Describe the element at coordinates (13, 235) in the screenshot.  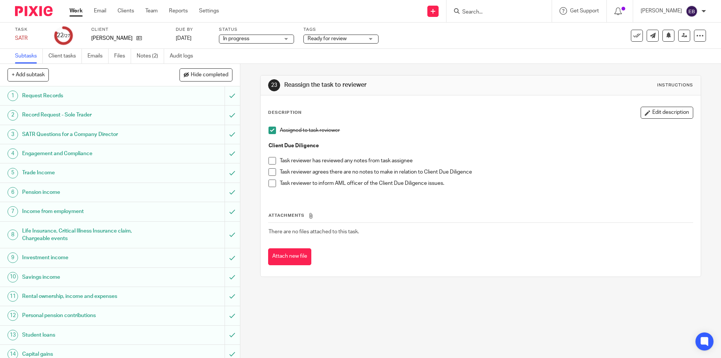
I see `div: 8` at that location.